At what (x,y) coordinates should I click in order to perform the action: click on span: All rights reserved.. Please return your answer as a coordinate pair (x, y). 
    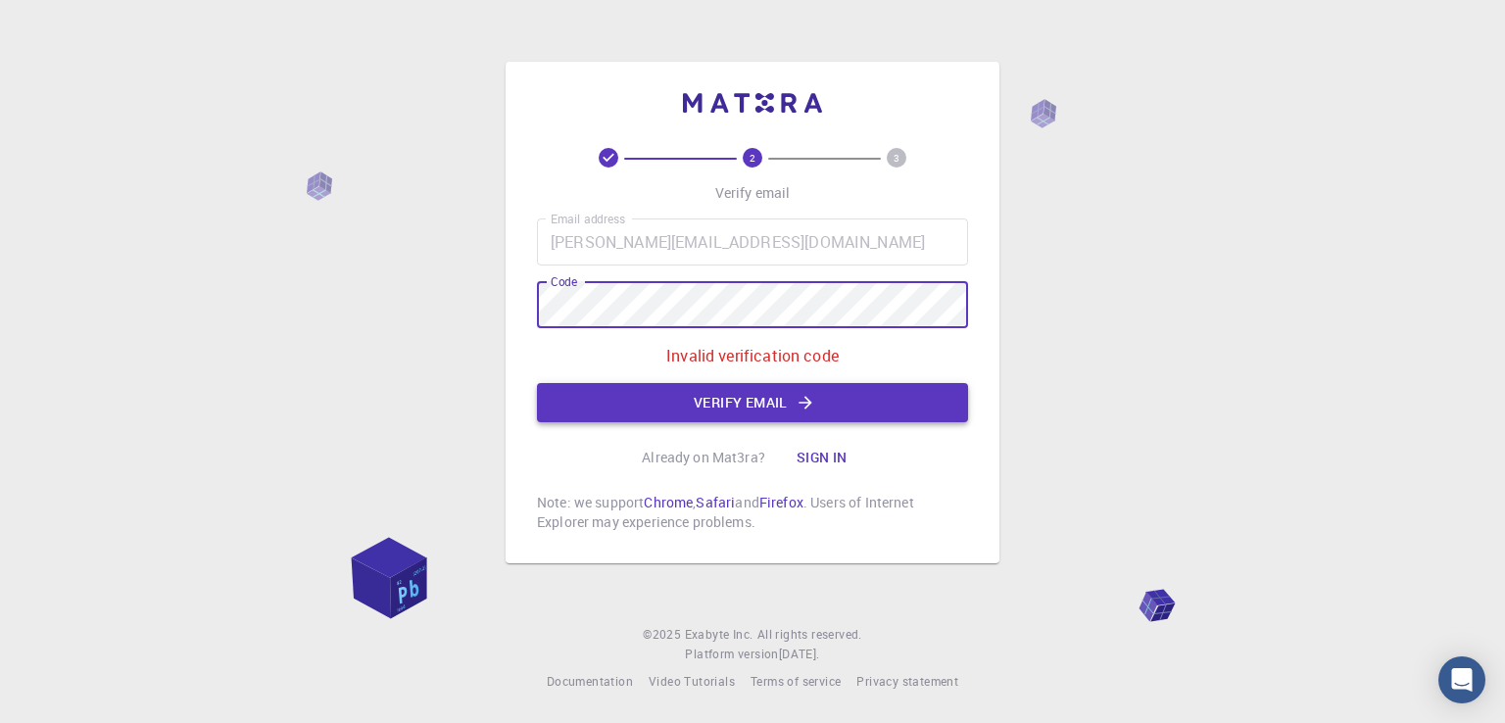
    Looking at the image, I should click on (810, 635).